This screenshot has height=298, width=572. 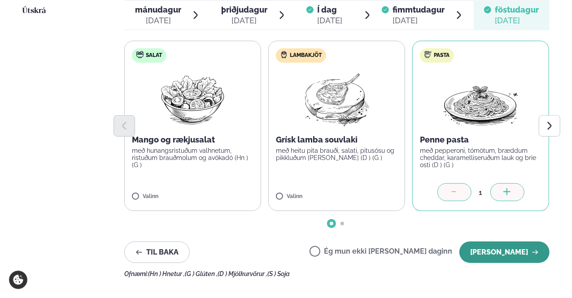 I want to click on span: Útskrá, so click(x=34, y=11).